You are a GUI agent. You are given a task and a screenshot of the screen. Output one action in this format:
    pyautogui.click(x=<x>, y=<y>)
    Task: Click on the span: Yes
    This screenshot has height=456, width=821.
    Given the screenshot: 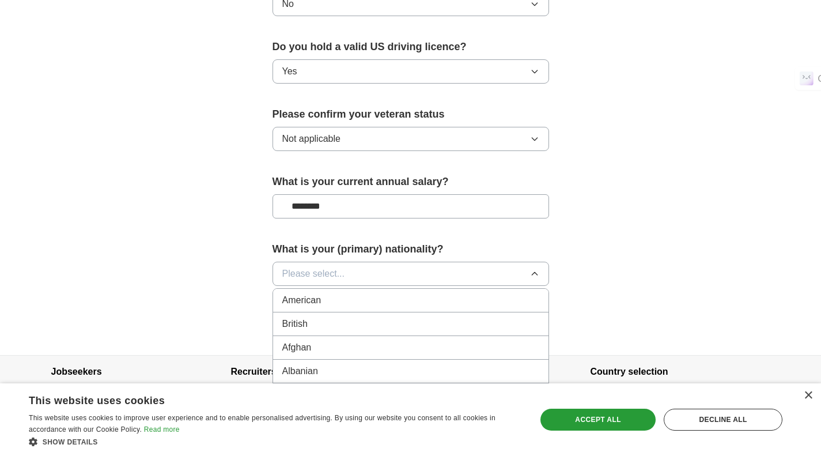 What is the action you would take?
    pyautogui.click(x=290, y=71)
    